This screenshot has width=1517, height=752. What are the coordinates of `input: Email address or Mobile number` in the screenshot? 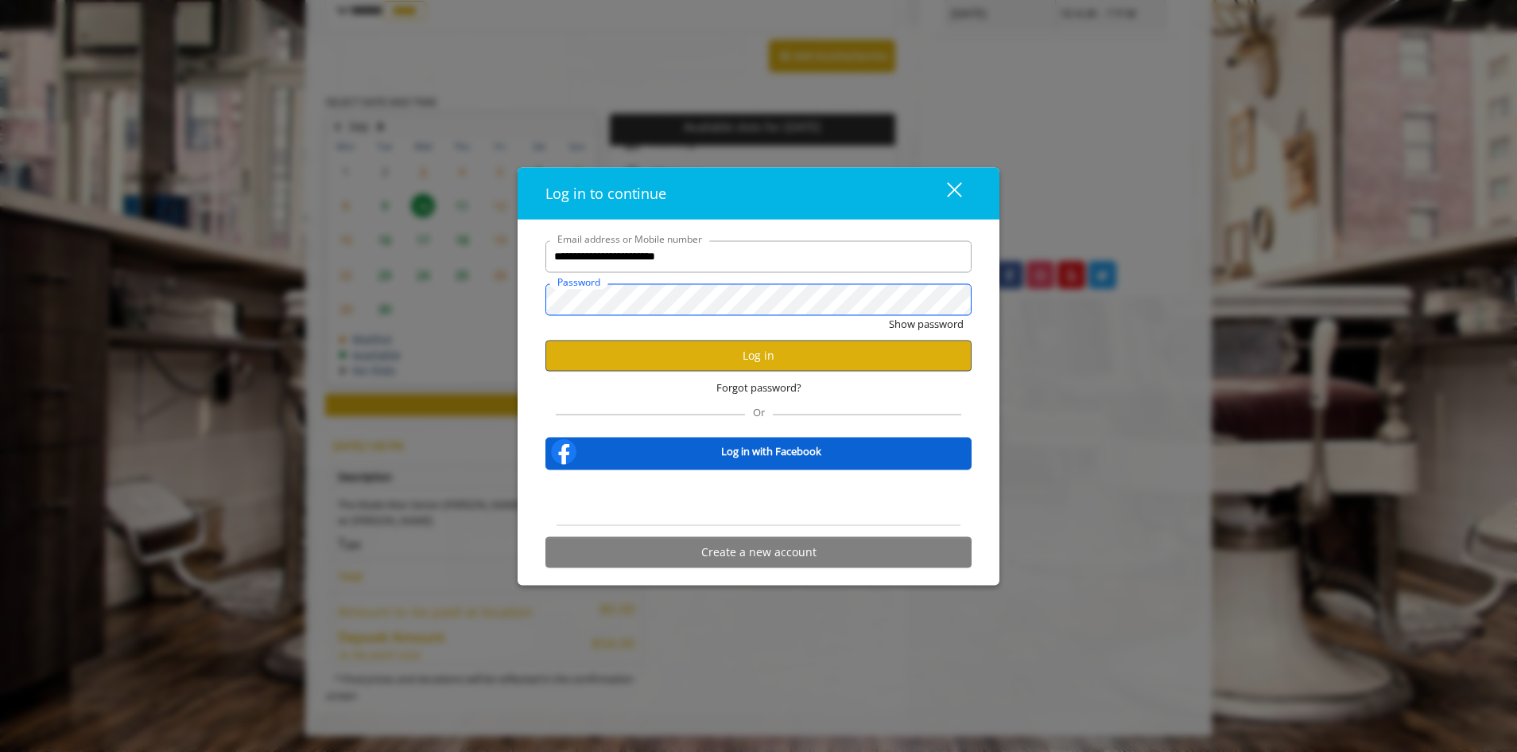 It's located at (759, 256).